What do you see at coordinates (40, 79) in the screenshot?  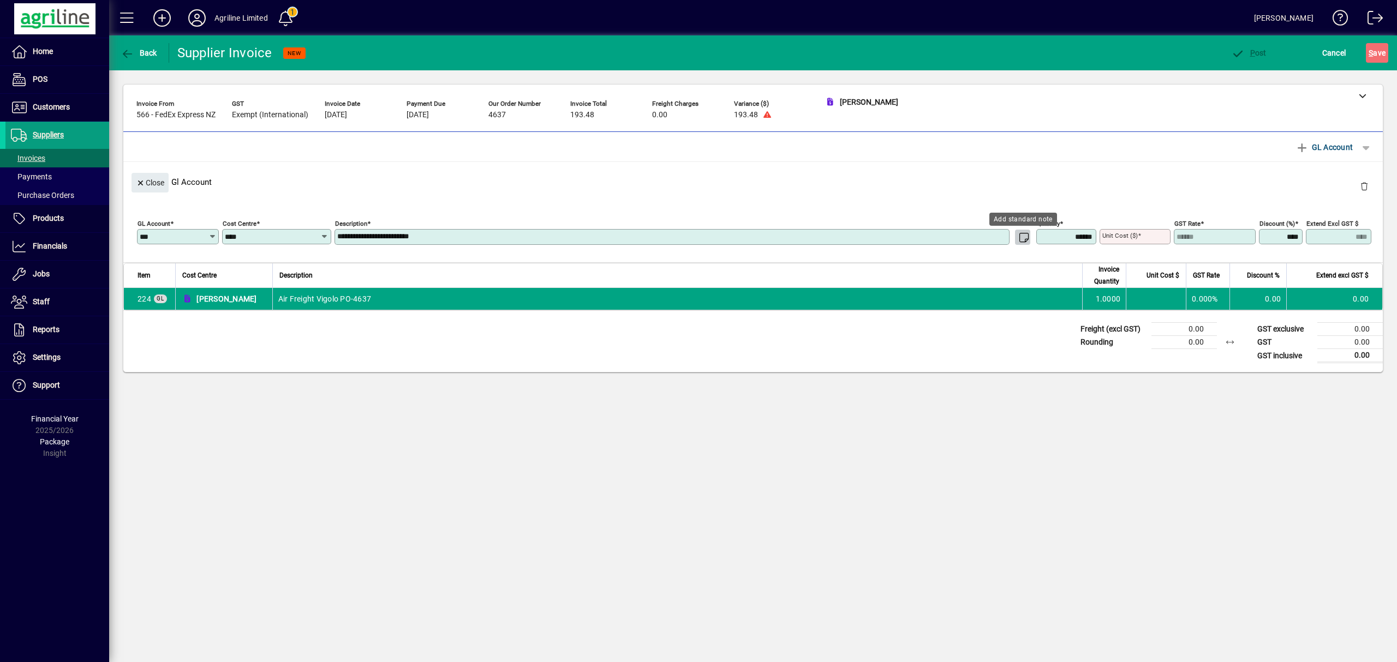 I see `span: POS` at bounding box center [40, 79].